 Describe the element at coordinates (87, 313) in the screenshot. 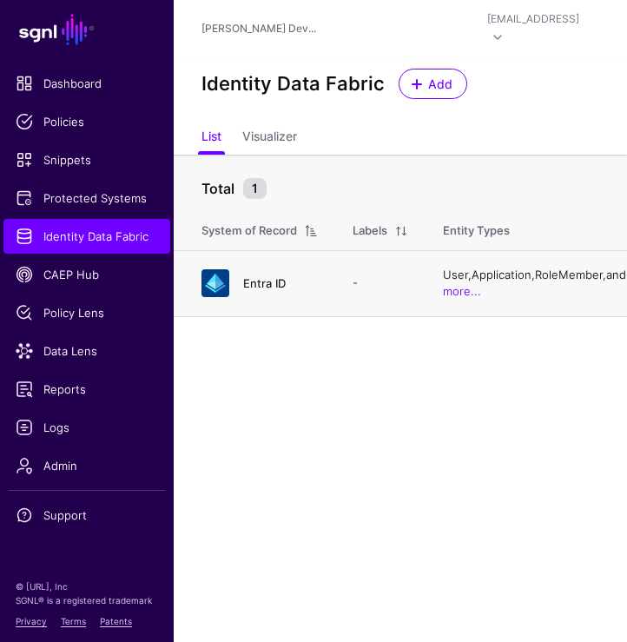

I see `a: Policy Lens` at that location.